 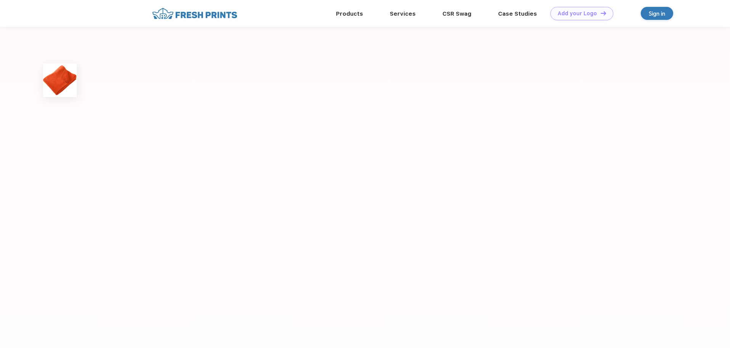 What do you see at coordinates (657, 13) in the screenshot?
I see `div: Sign in` at bounding box center [657, 13].